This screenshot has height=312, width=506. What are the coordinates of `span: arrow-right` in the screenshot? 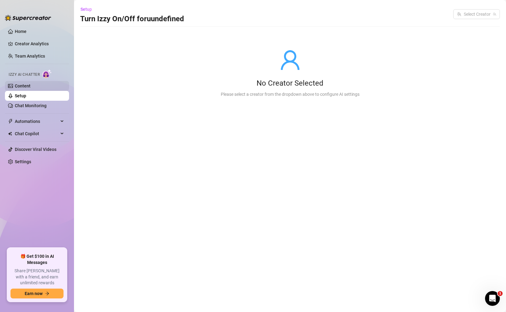 It's located at (47, 294).